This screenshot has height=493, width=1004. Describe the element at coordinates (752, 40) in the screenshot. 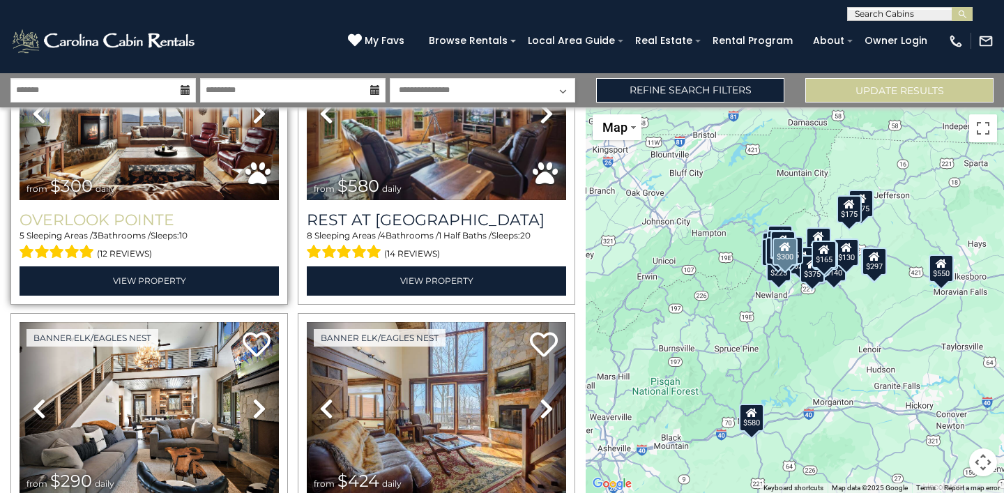

I see `a: Rental Program` at that location.